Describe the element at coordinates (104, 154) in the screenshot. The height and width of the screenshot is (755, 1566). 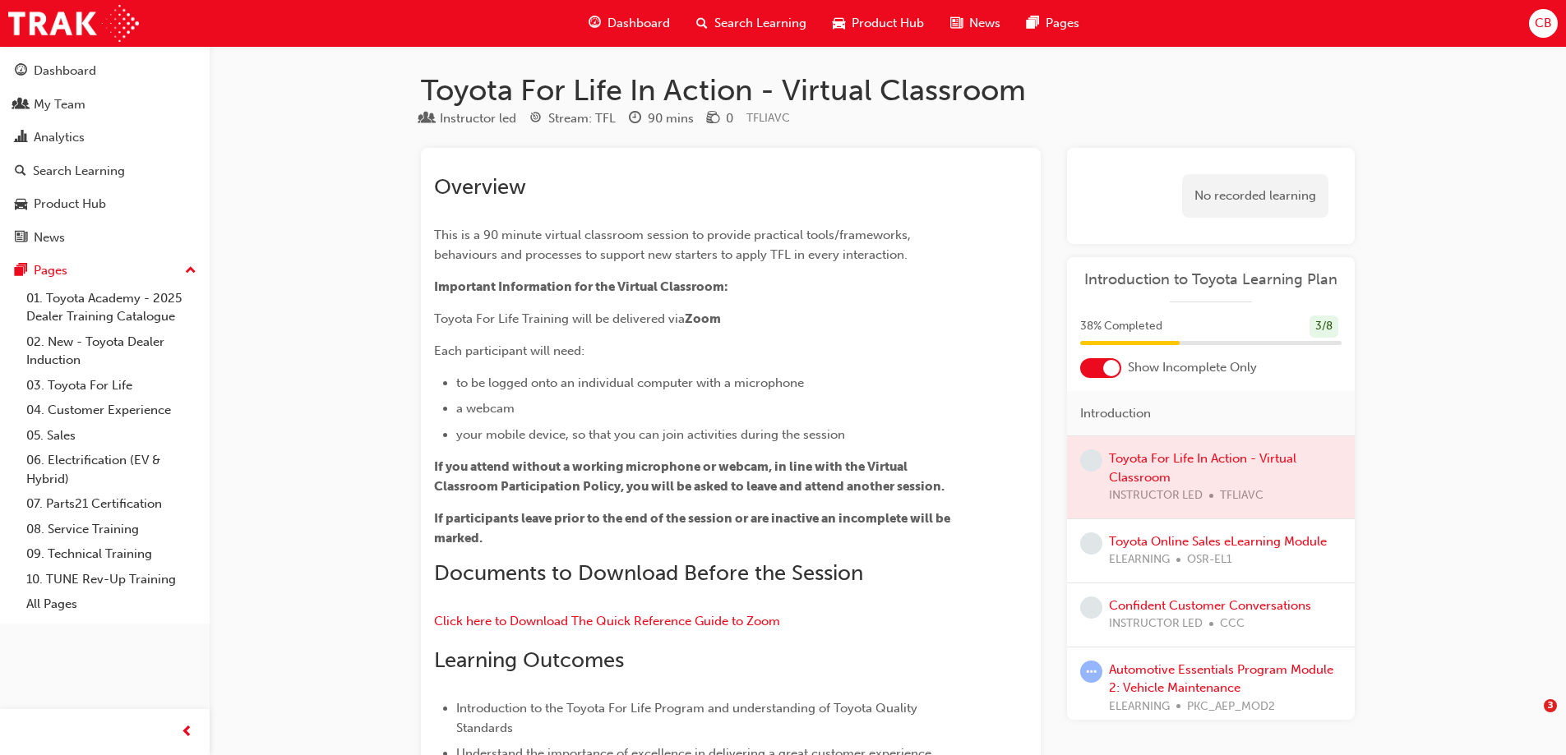
I see `button: DashboardMy TeamAnalyticsSearch LearningProduct HubNews` at that location.